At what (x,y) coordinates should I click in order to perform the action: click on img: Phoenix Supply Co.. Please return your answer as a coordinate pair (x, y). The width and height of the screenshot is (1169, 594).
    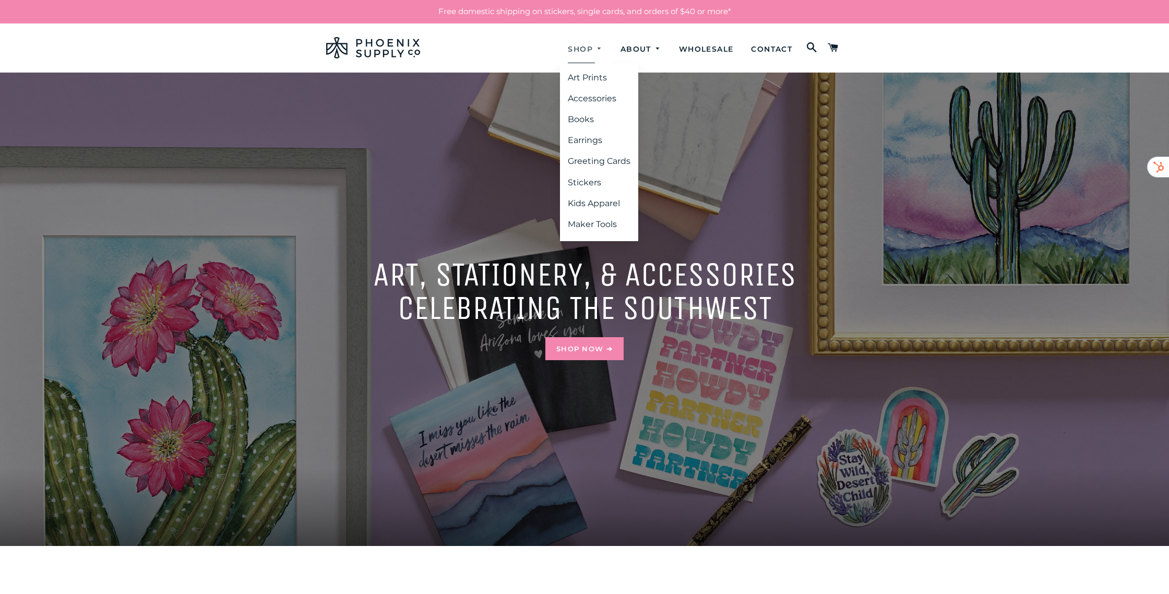
    Looking at the image, I should click on (373, 47).